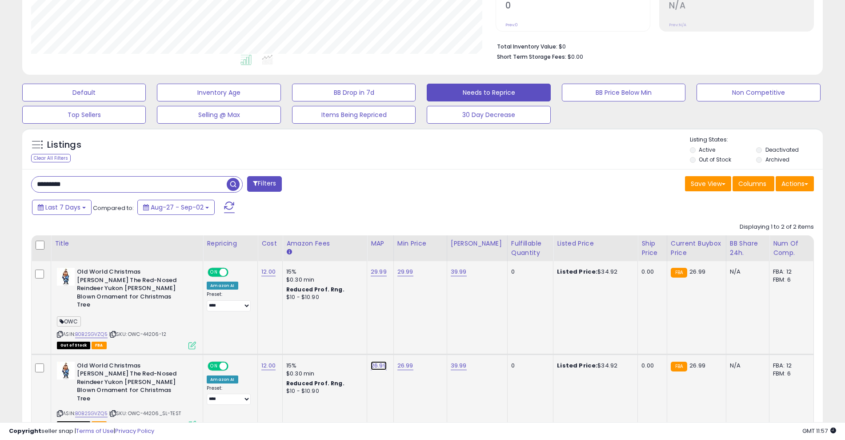  What do you see at coordinates (25, 430) in the screenshot?
I see `strong: Copyright` at bounding box center [25, 430].